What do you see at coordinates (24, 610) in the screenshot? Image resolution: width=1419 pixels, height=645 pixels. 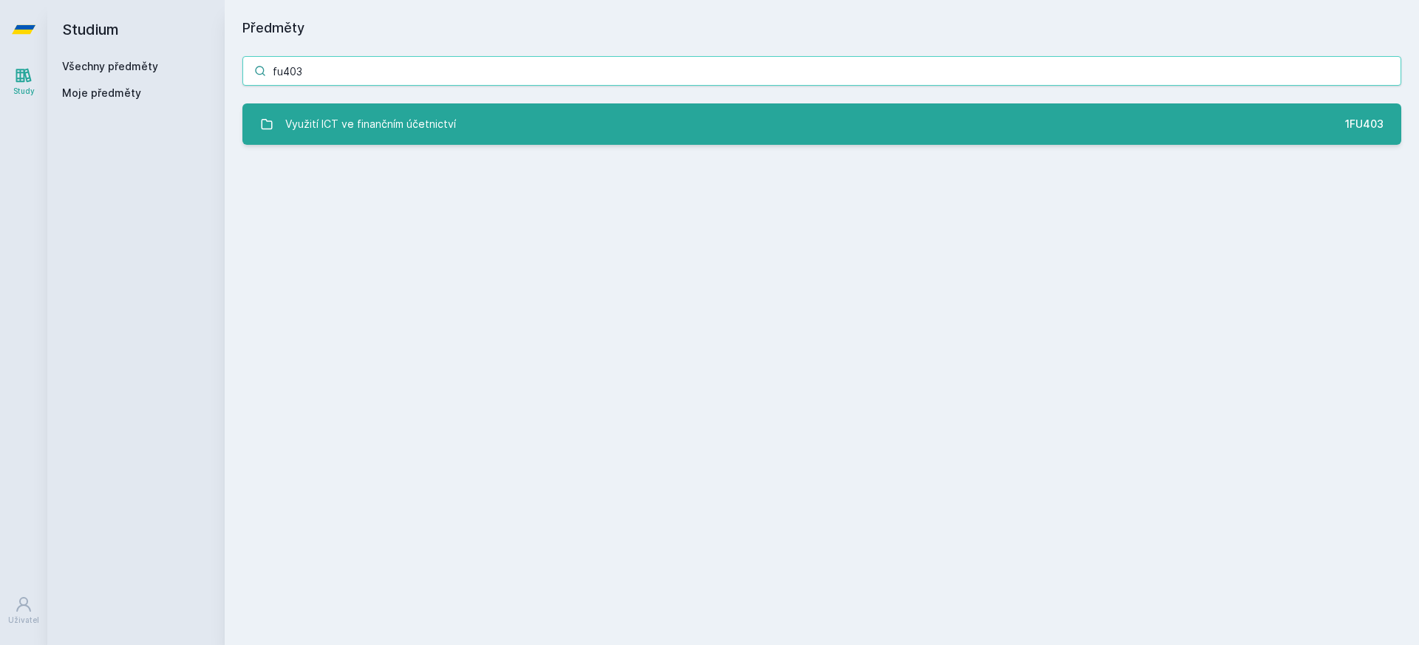 I see `a: Uživatel` at bounding box center [24, 610].